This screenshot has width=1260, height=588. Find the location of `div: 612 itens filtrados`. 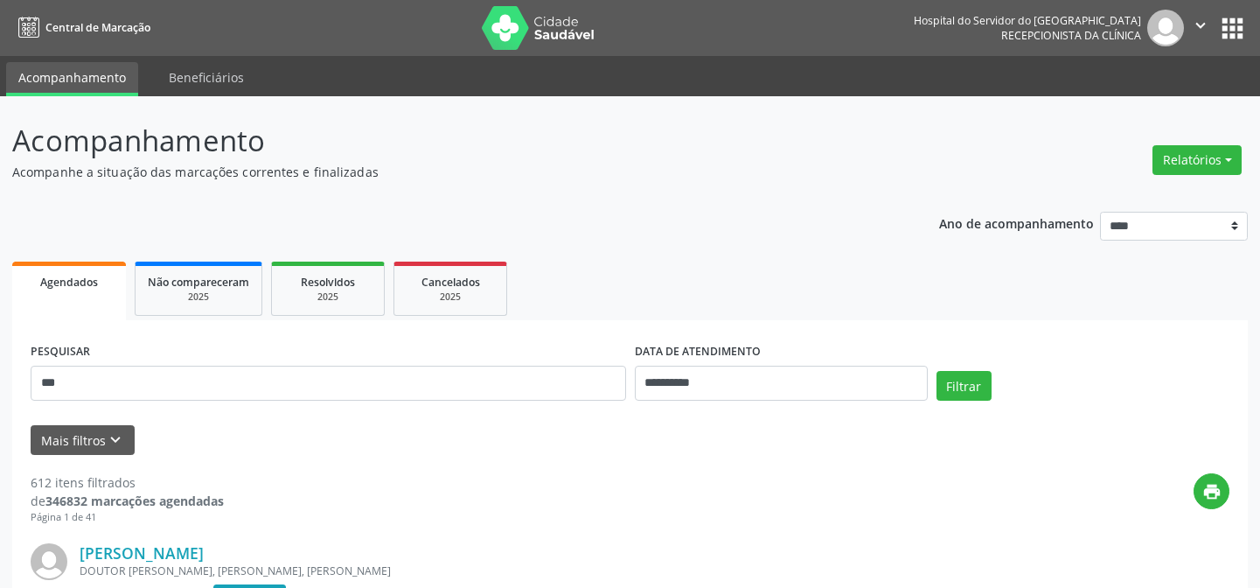

div: 612 itens filtrados is located at coordinates (127, 482).